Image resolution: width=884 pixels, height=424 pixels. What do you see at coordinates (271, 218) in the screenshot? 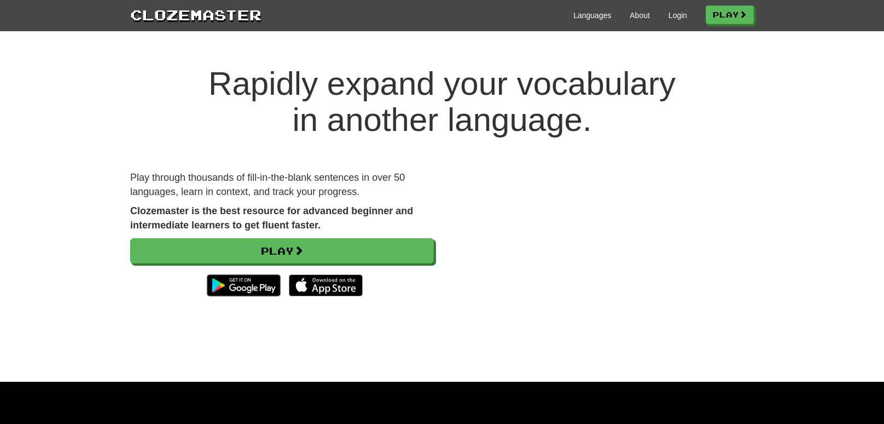
I see `strong: Clozemaster is the best resource for advanced beginner and intermediate learners to get fluent fa...` at bounding box center [271, 218].